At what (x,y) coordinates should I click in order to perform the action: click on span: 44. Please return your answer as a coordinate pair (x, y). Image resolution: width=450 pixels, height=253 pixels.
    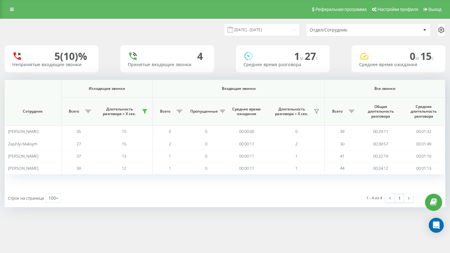
    Looking at the image, I should click on (342, 168).